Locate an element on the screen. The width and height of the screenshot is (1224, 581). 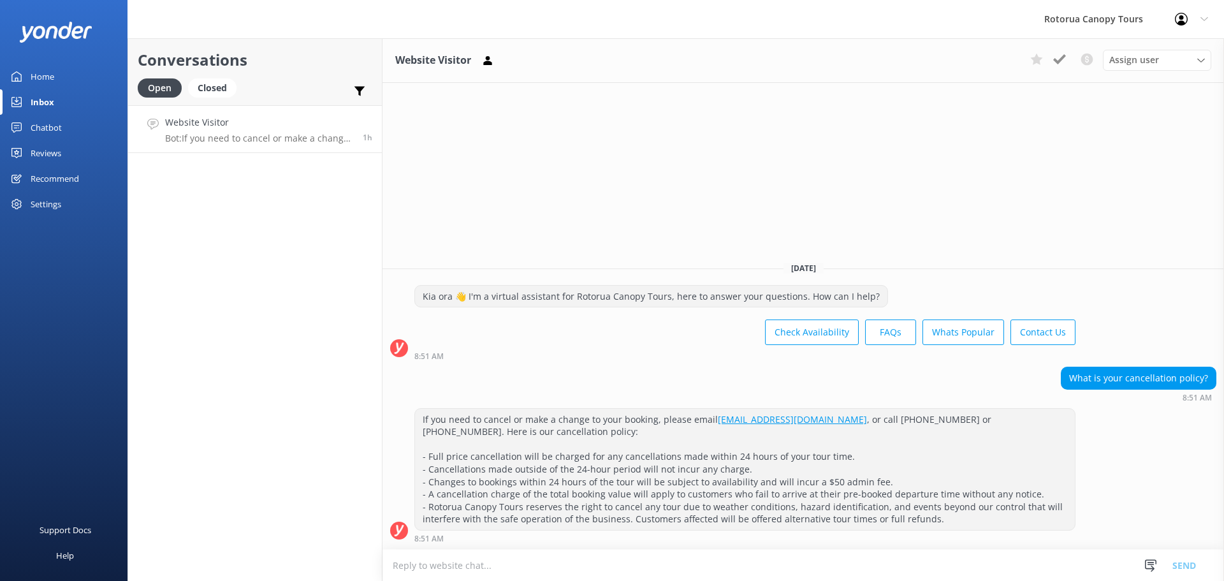
h4: Website Visitor is located at coordinates (259, 122).